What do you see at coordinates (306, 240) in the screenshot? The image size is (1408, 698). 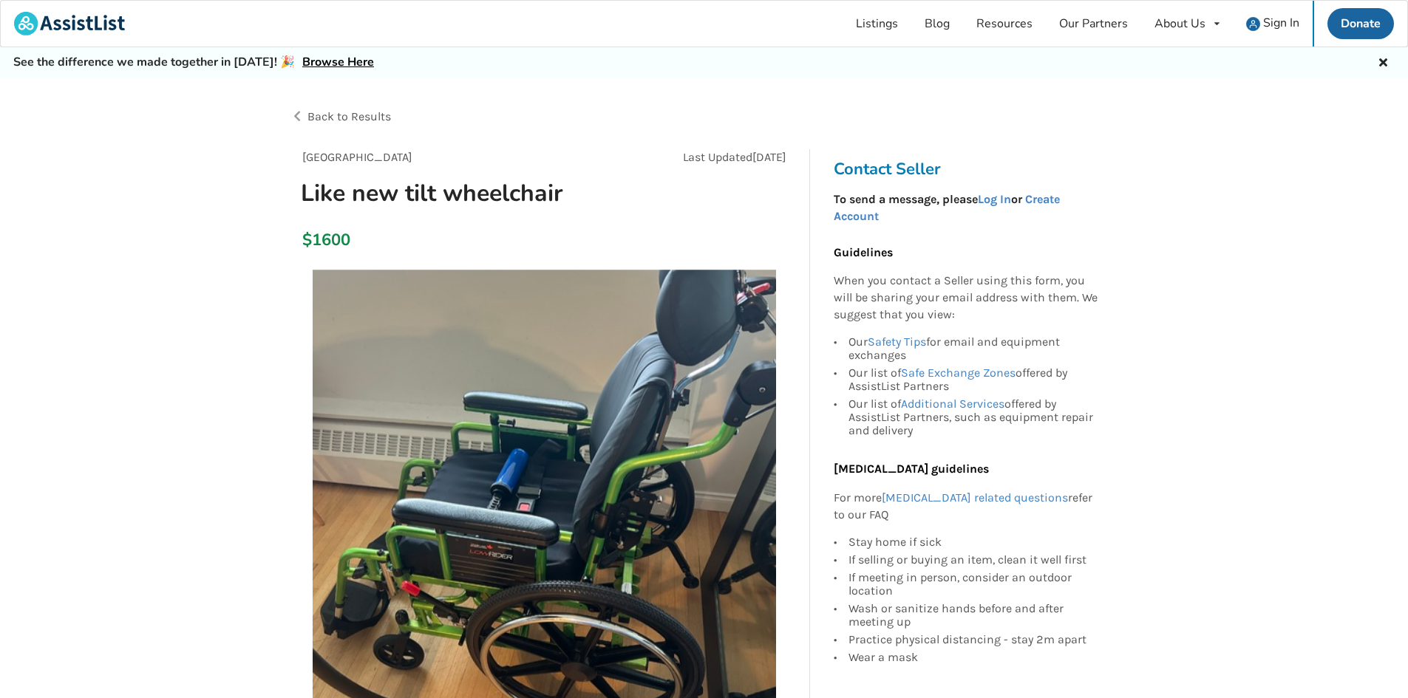 I see `div: $1600` at bounding box center [306, 240].